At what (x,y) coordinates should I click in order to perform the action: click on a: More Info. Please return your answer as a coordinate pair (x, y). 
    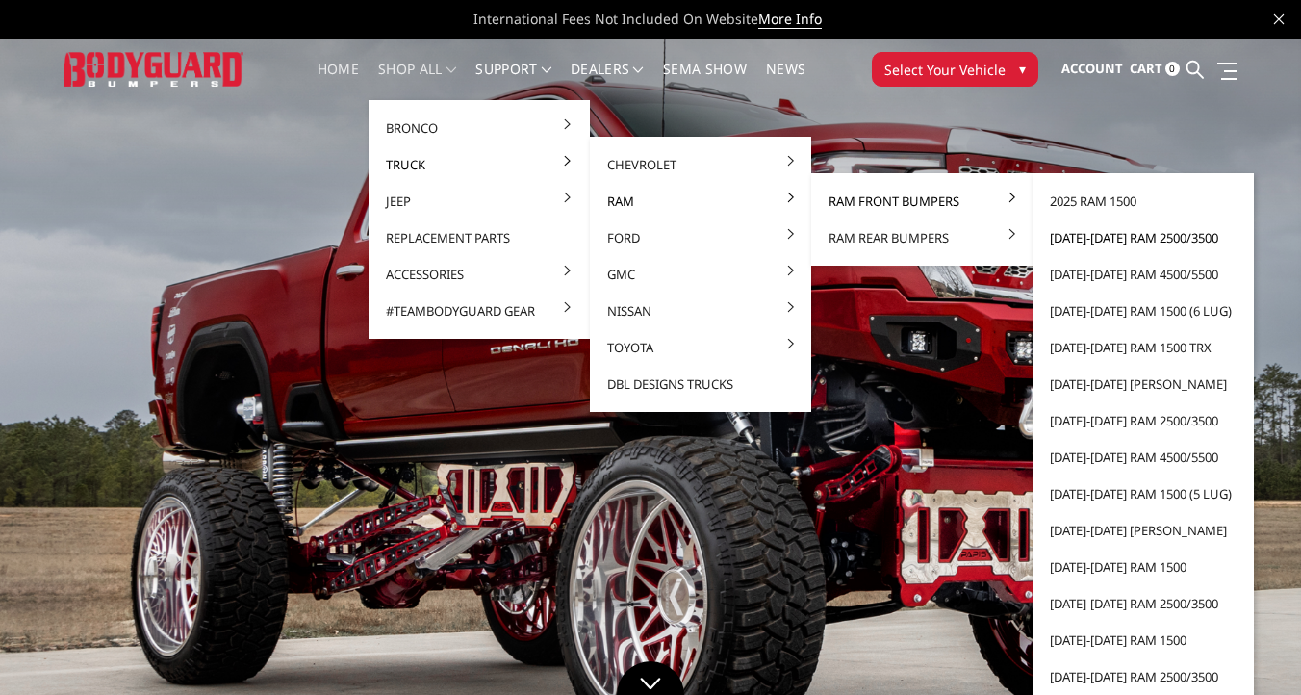
    Looking at the image, I should click on (790, 19).